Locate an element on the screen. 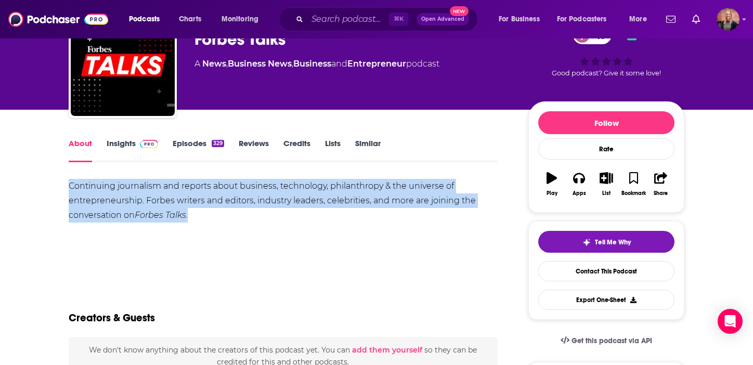  button: Apps is located at coordinates (578, 184).